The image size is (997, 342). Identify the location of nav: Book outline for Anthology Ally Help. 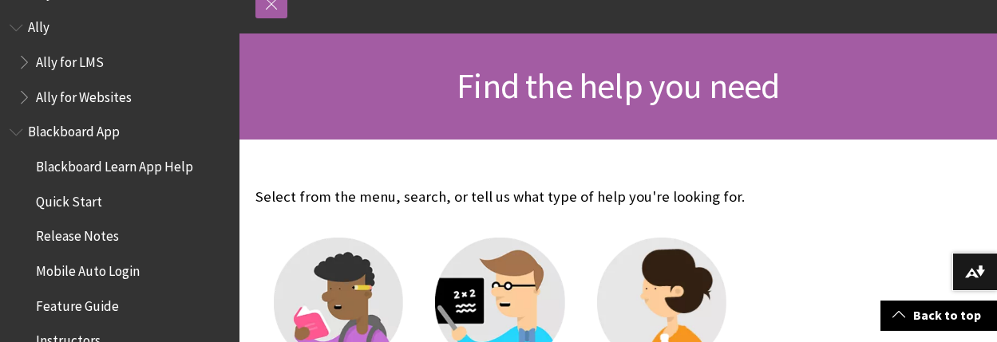
(120, 62).